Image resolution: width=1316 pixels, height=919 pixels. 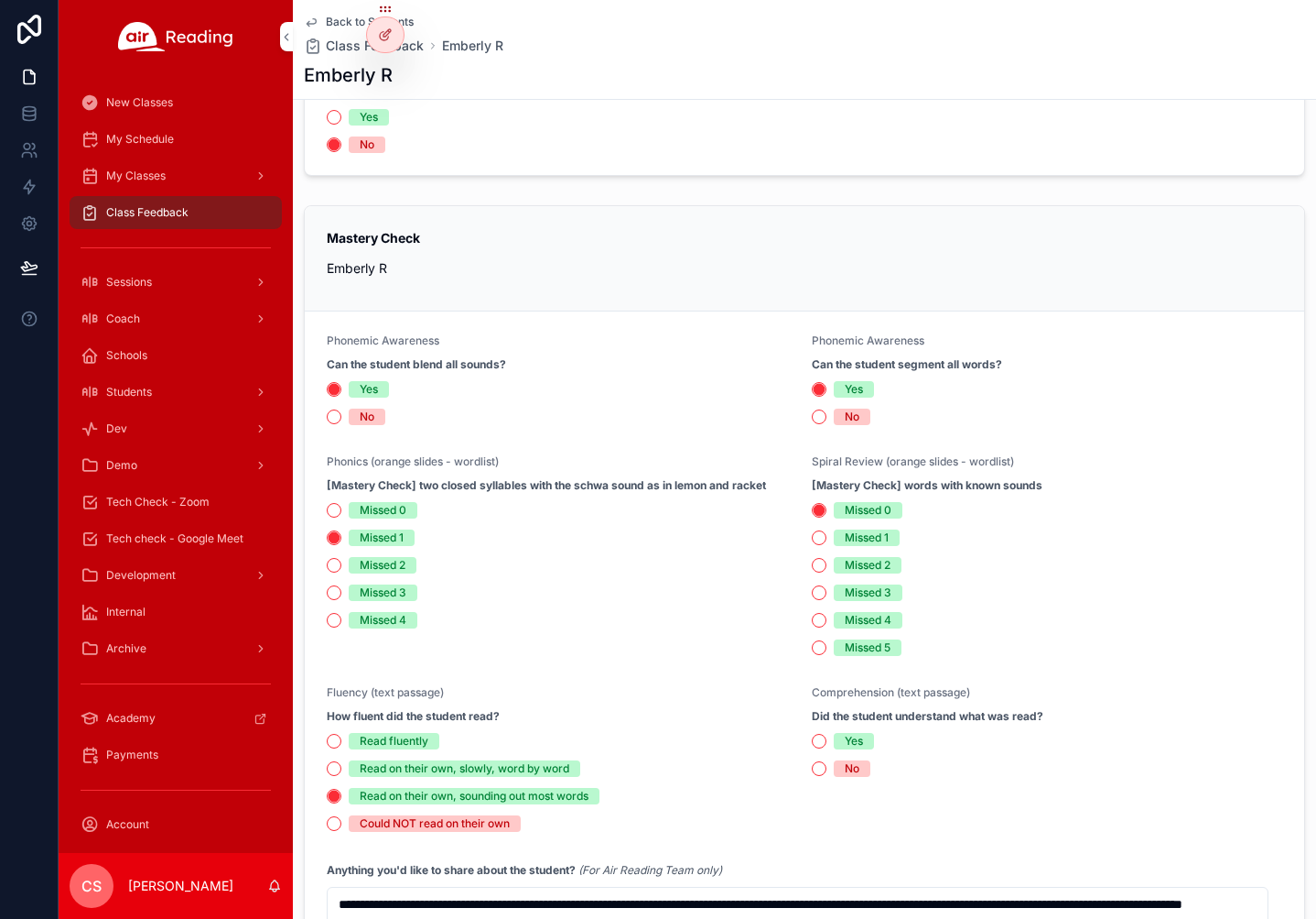 I want to click on a: Schools, so click(x=176, y=355).